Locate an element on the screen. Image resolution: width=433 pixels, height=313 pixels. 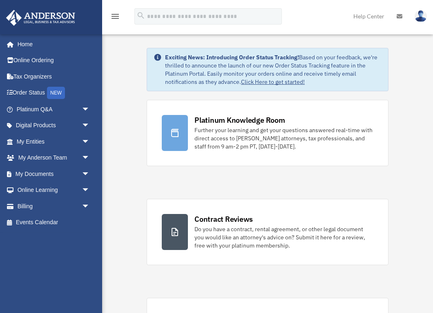
div: Based on your feedback, we're thrilled to announce the launch of our new Order Status Tracking fe... is located at coordinates (273, 69).